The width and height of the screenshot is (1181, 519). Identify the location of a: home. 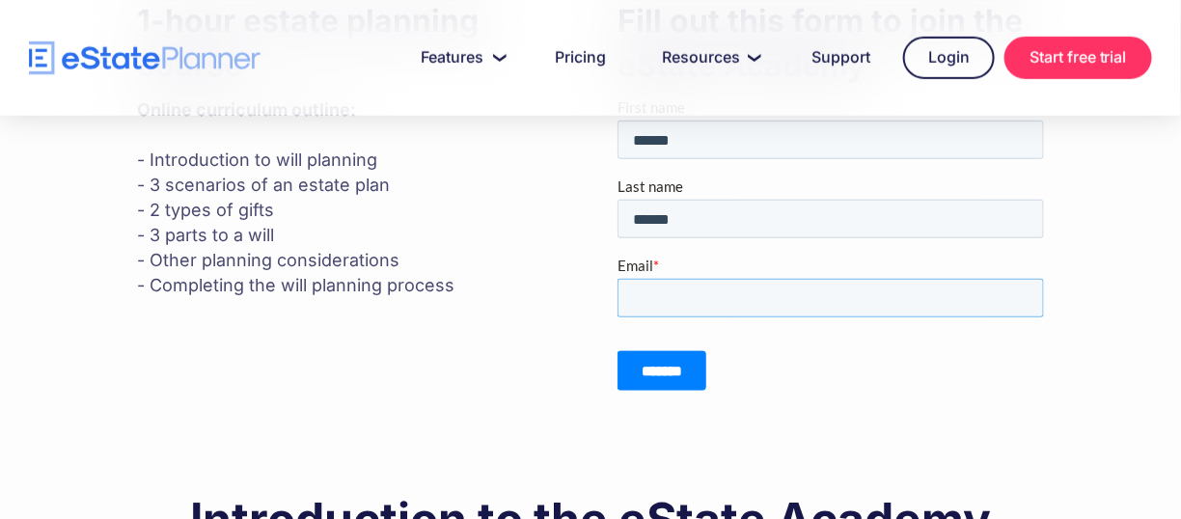
(145, 58).